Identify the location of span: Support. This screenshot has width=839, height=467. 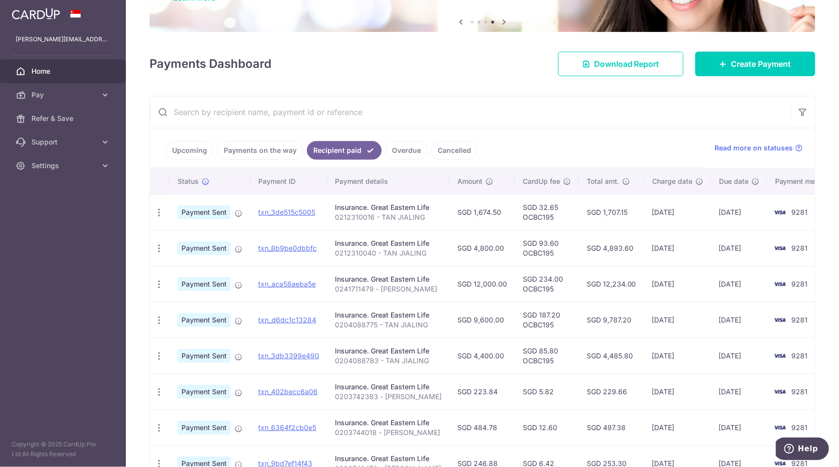
(64, 142).